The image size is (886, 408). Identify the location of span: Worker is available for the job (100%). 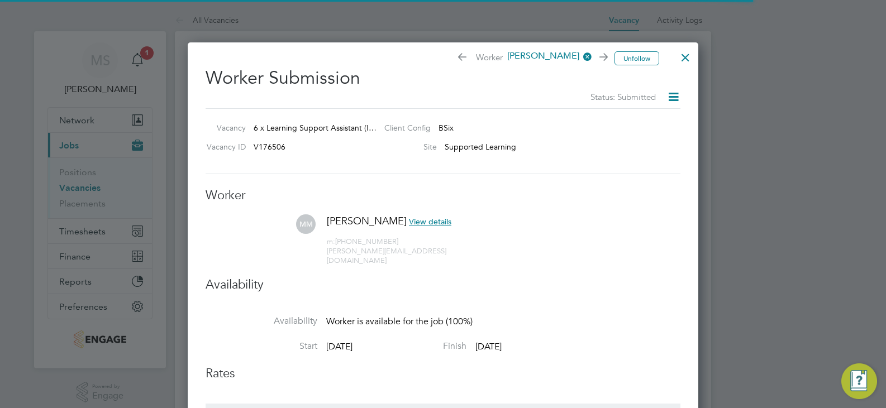
(399, 322).